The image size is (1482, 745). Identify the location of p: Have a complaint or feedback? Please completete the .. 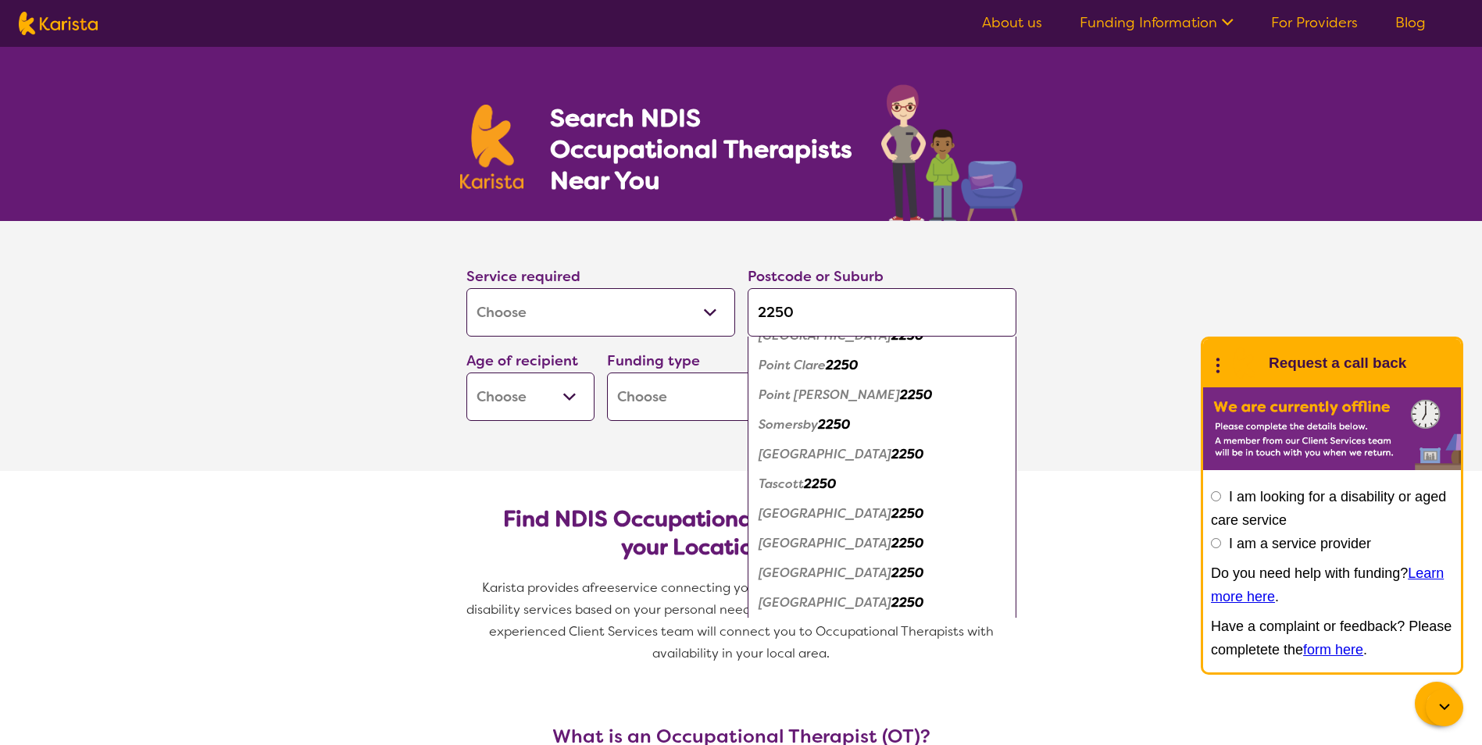
(1332, 638).